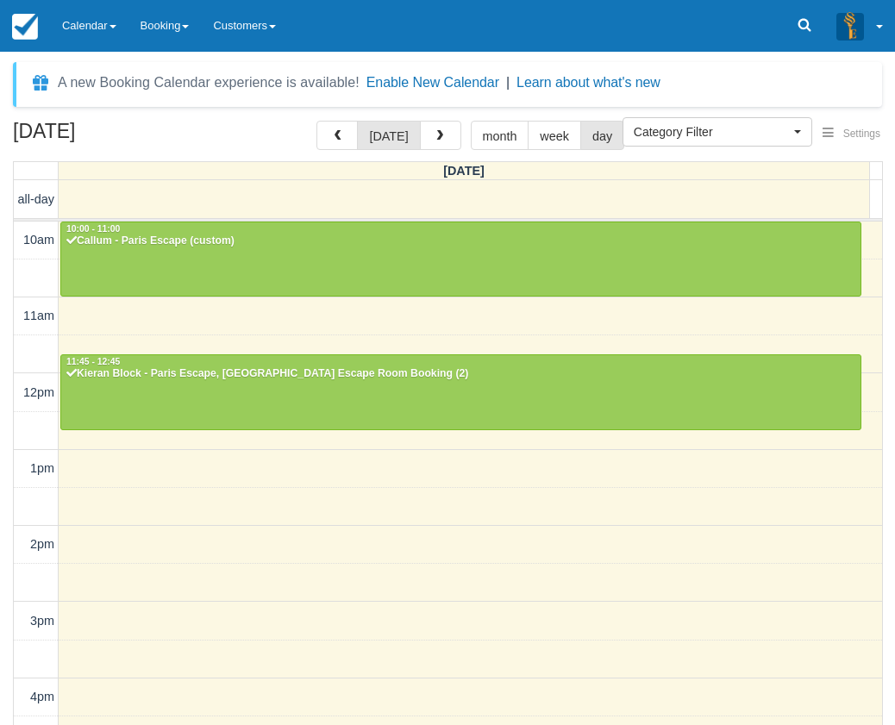 The image size is (895, 725). I want to click on span: 10am, so click(39, 240).